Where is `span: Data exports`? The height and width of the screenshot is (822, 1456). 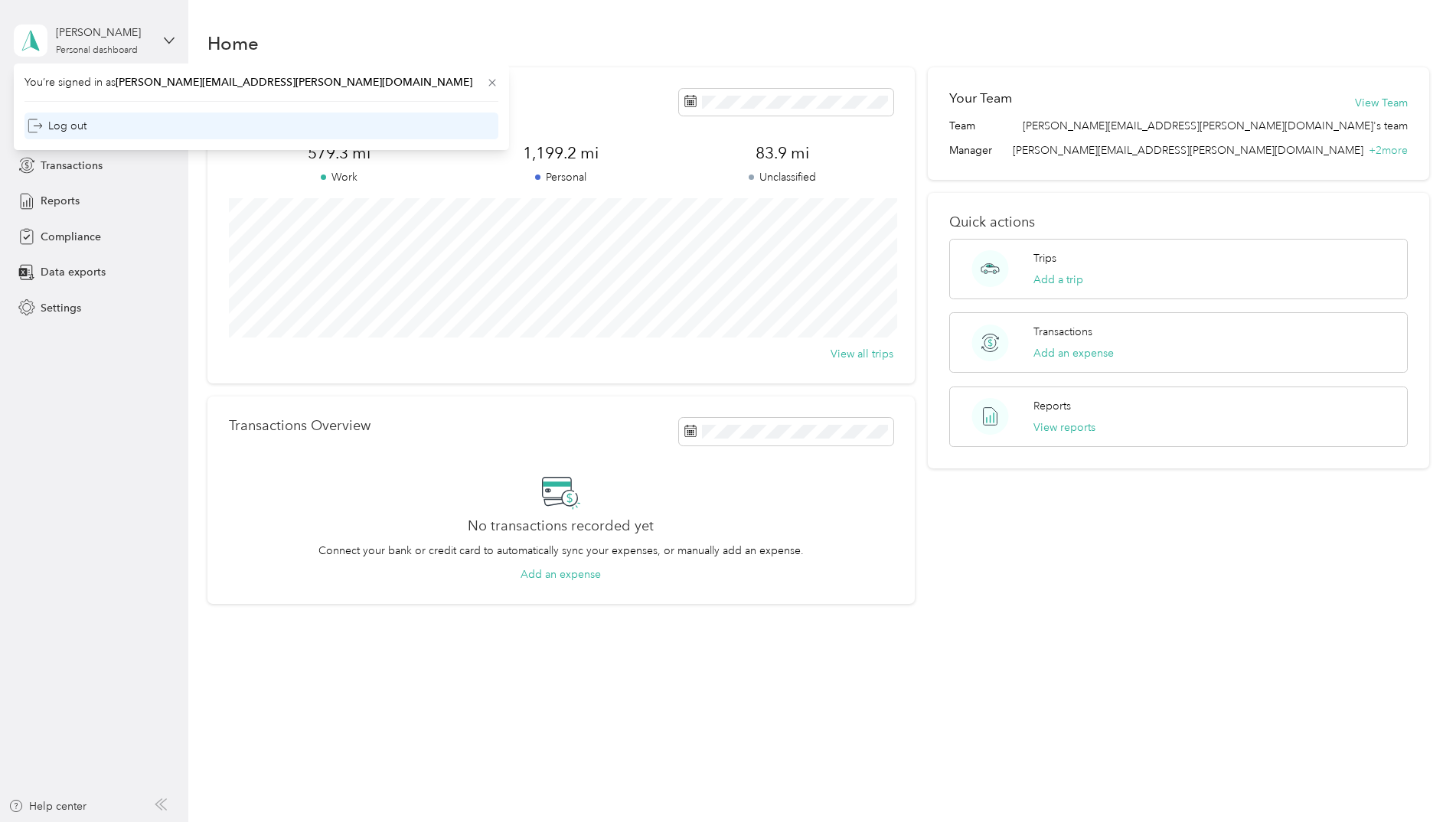 span: Data exports is located at coordinates (73, 272).